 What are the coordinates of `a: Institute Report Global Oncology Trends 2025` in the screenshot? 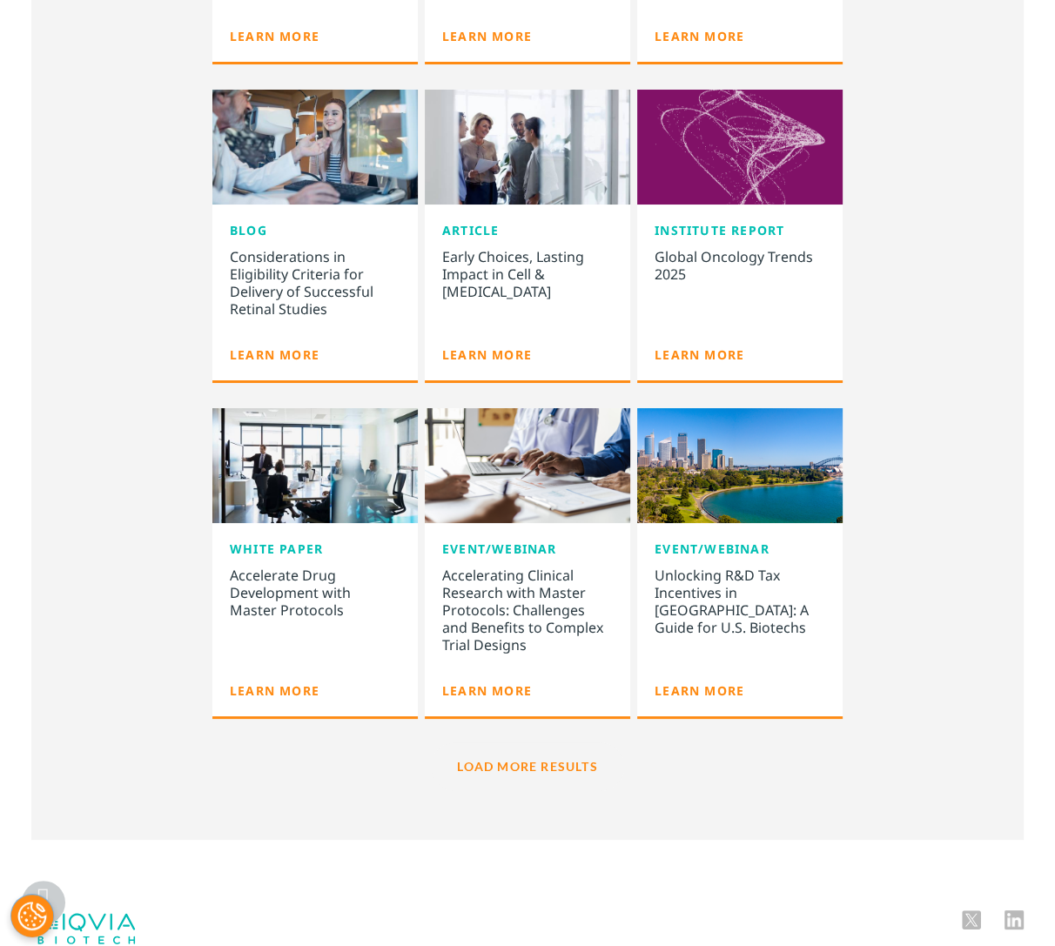 It's located at (740, 275).